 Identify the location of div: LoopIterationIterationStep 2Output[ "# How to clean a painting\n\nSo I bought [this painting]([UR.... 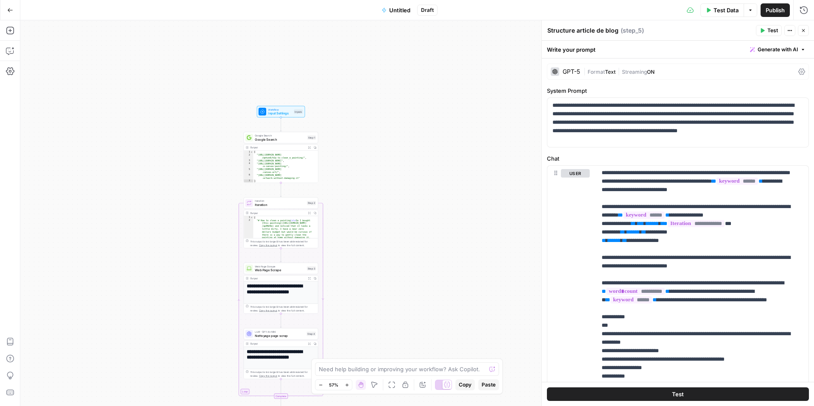
(281, 222).